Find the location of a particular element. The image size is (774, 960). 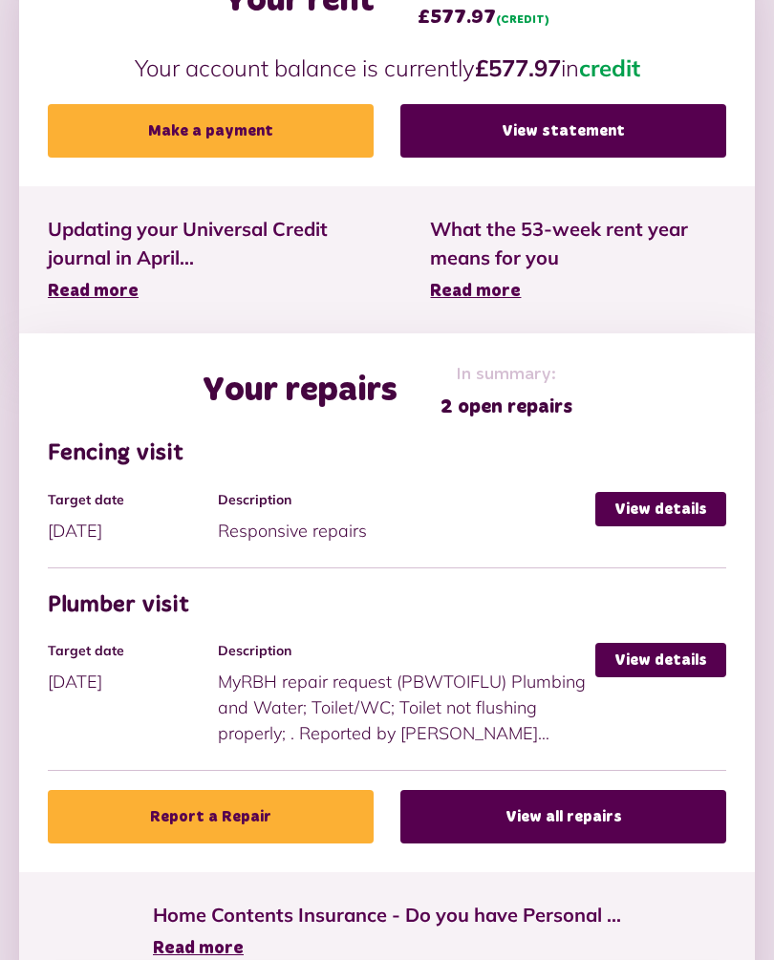

div: MyRBH repair request (PBWTOIFLU) Plumbing and Water; Toilet/WC; Toilet not flushing properly; . R... is located at coordinates (407, 695).